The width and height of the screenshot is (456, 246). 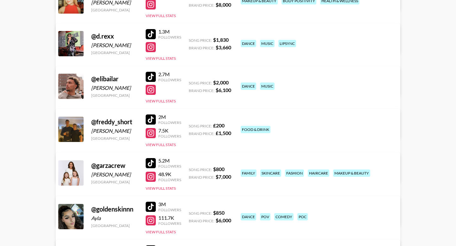 I want to click on strong: $ 2,000, so click(x=221, y=82).